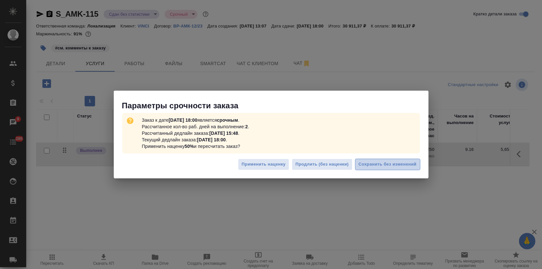 Image resolution: width=542 pixels, height=269 pixels. I want to click on span: Применить наценку, so click(263, 164).